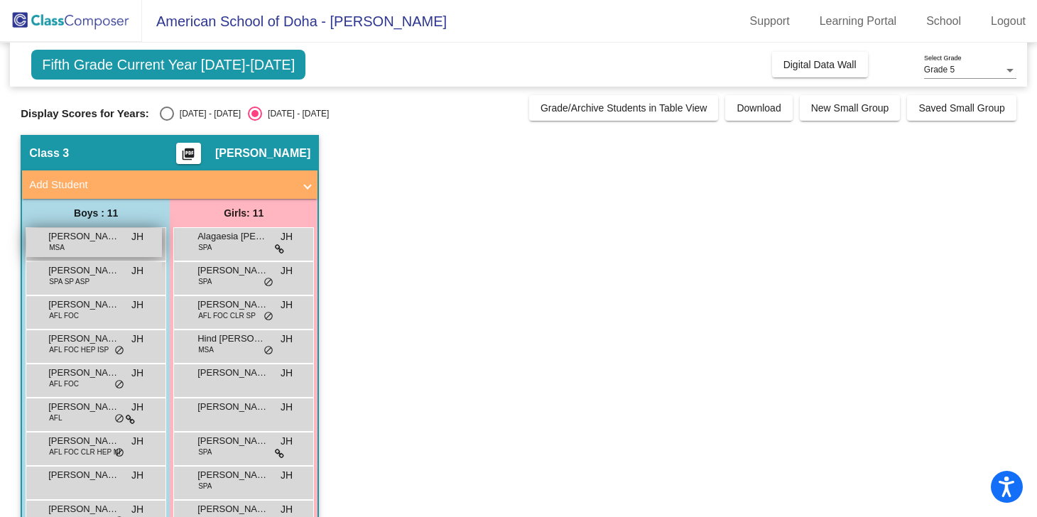  Describe the element at coordinates (820, 65) in the screenshot. I see `button: Digital Data Wall` at that location.